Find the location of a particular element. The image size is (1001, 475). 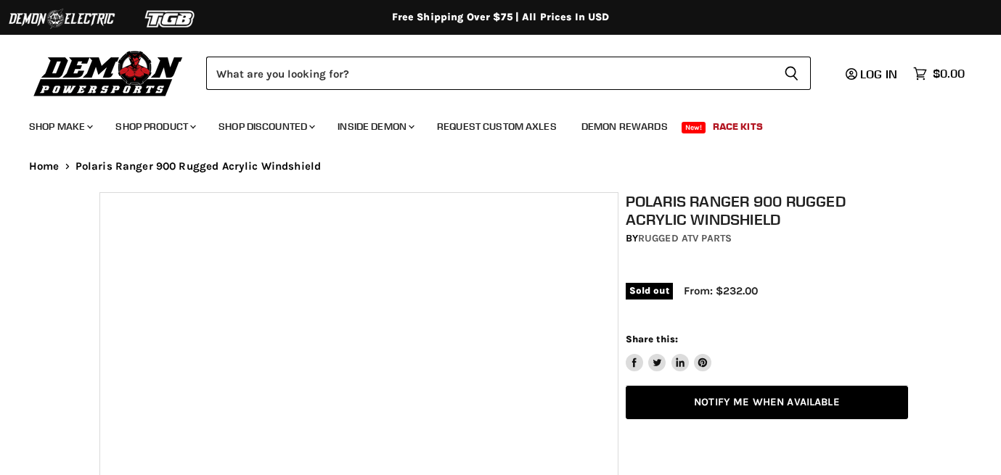

a: Shop Product is located at coordinates (155, 126).